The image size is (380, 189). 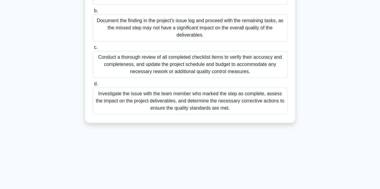 What do you see at coordinates (190, 65) in the screenshot?
I see `div: Conduct a thorough review of all completed checklist items to verify their accuracy and completen...` at bounding box center [190, 65].